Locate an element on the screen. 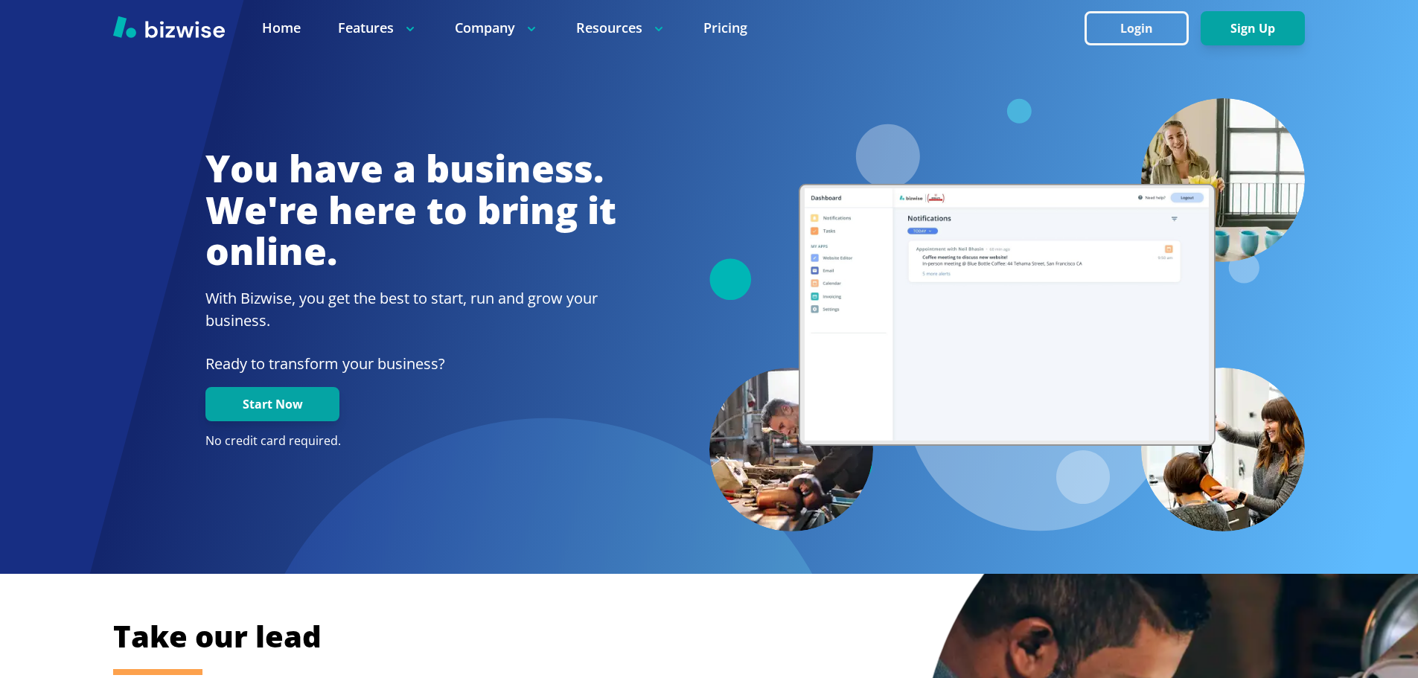  a: Start Now is located at coordinates (272, 404).